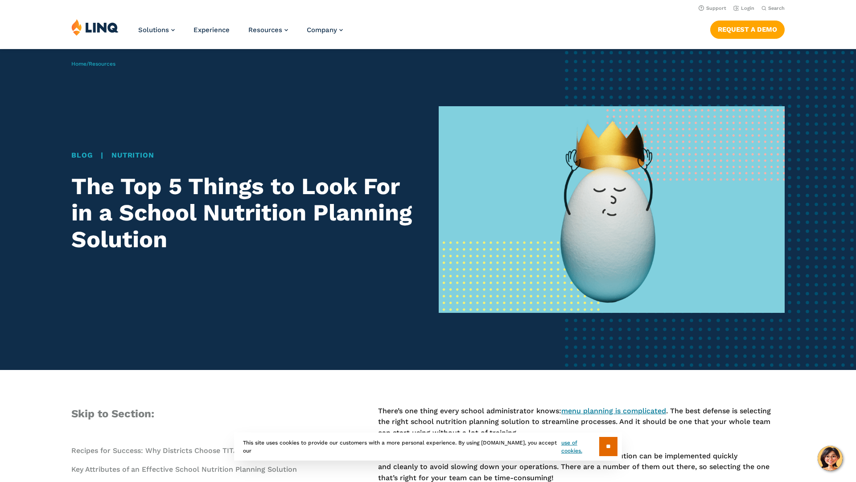  I want to click on a: Home, so click(79, 64).